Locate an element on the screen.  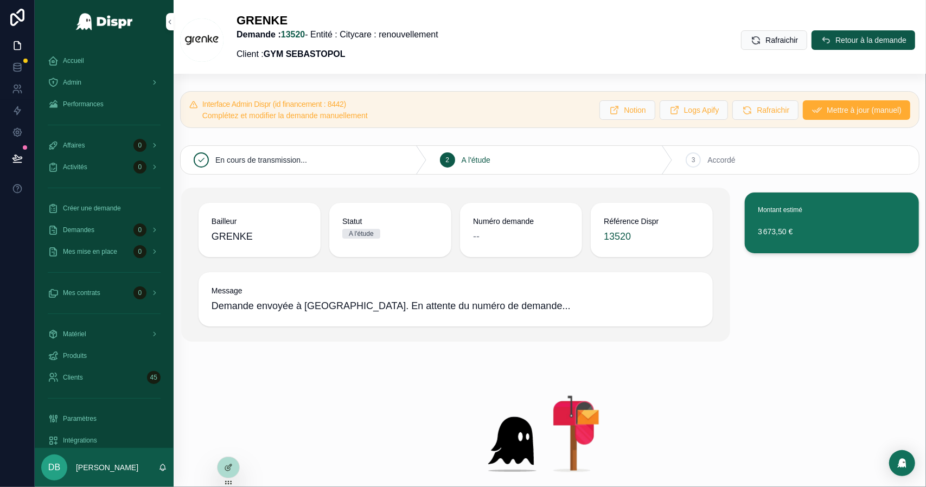
span: Numéro demande is located at coordinates (521, 221).